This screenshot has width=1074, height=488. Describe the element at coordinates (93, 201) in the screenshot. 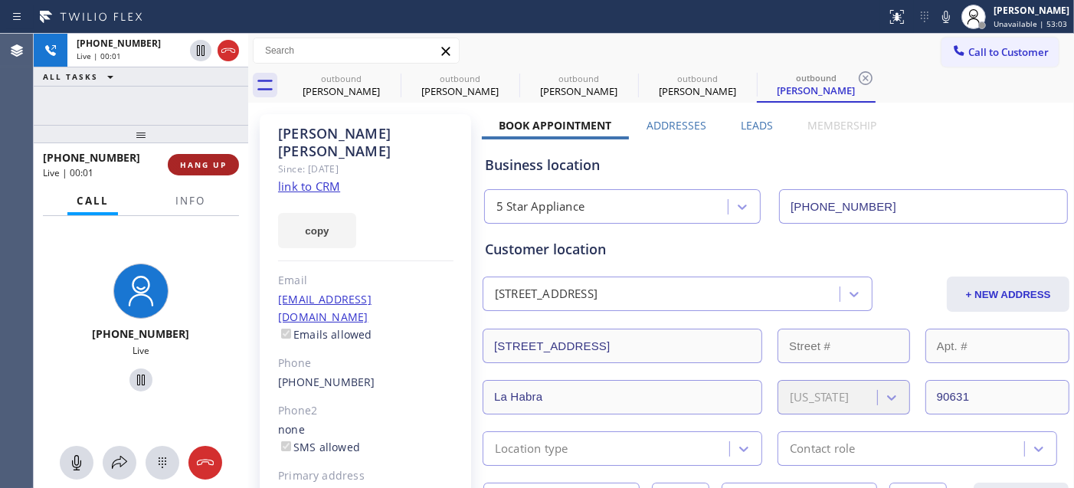

I see `span: Call` at that location.